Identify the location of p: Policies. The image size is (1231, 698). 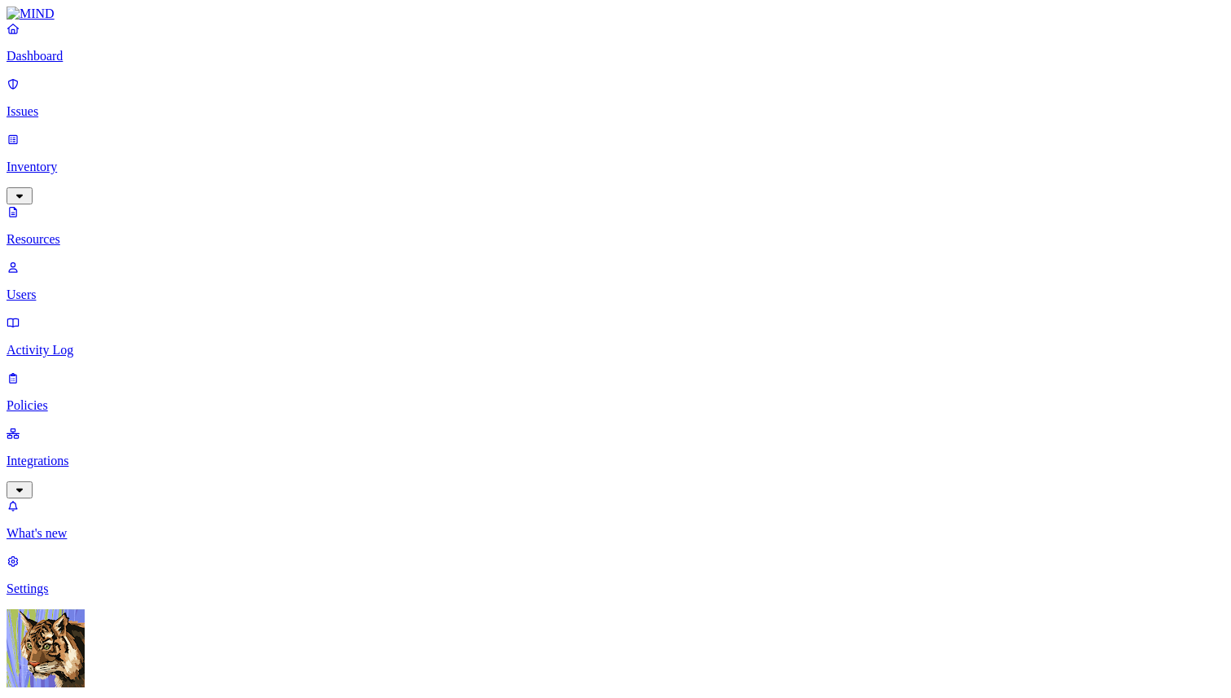
(615, 405).